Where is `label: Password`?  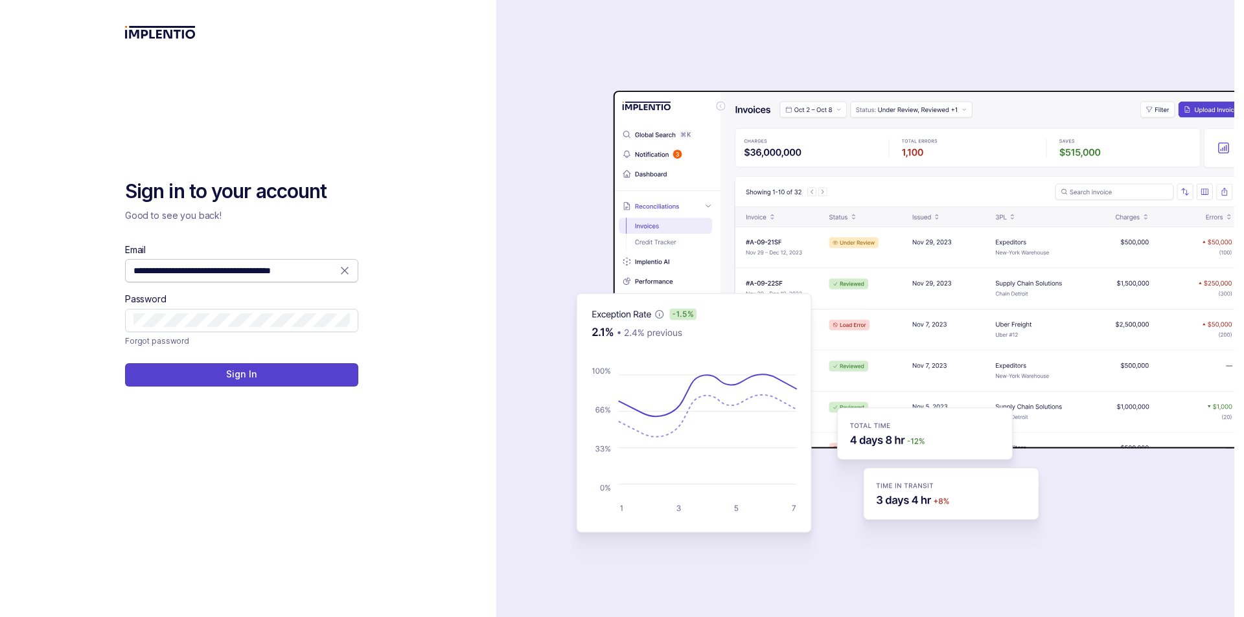 label: Password is located at coordinates (146, 299).